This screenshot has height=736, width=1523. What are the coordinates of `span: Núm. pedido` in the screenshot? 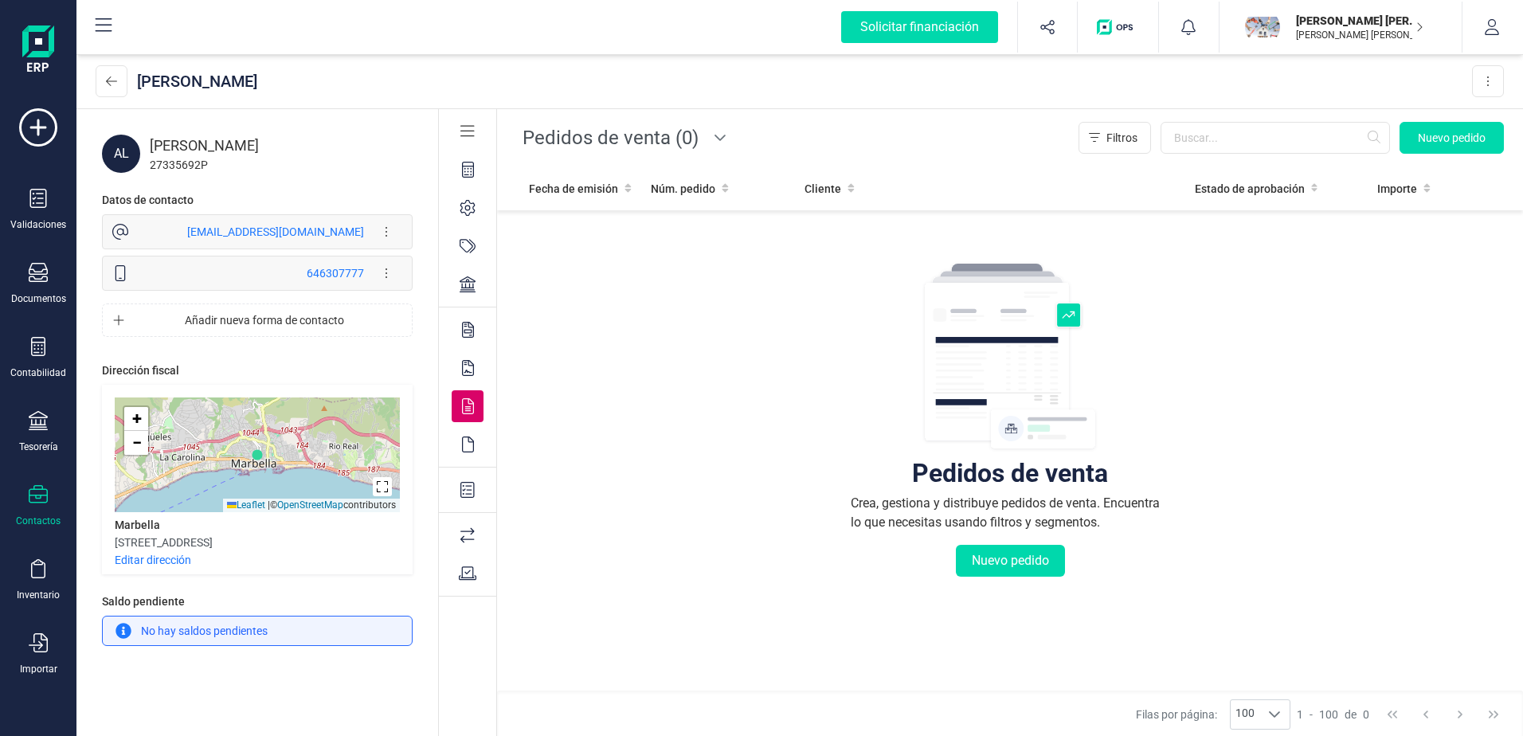 It's located at (683, 189).